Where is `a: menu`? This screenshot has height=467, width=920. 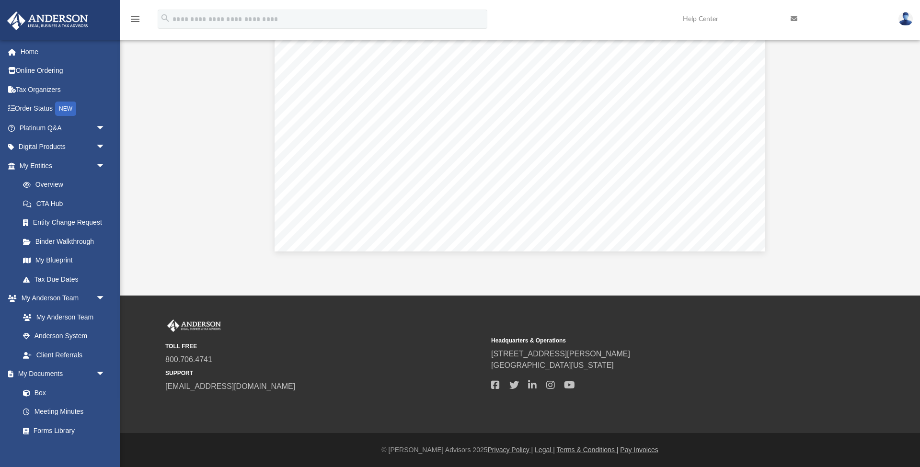 a: menu is located at coordinates (135, 22).